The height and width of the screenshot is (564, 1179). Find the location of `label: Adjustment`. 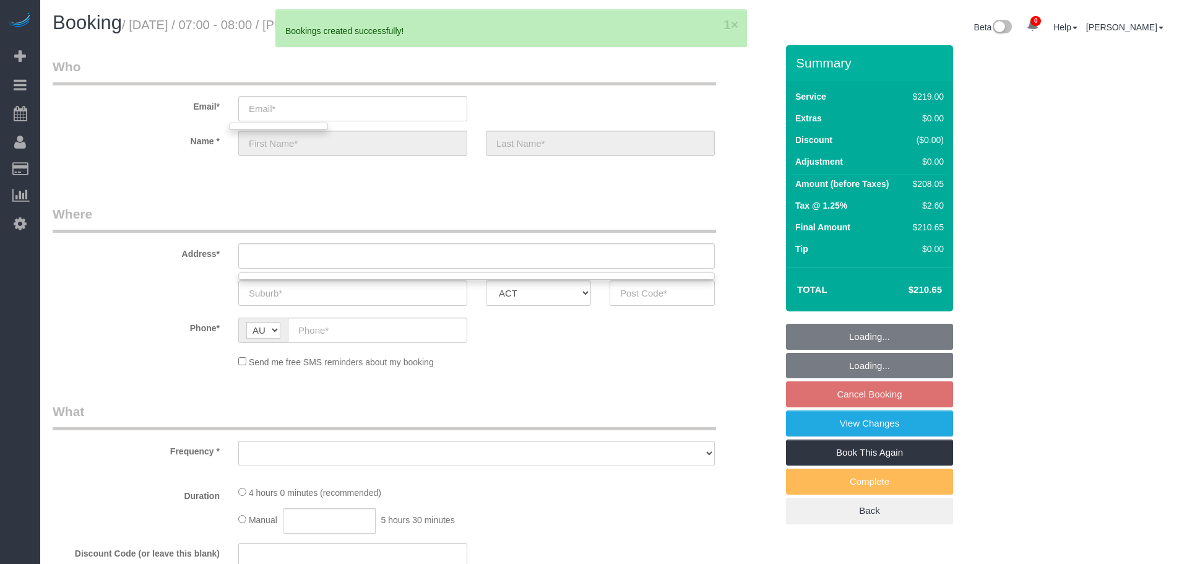

label: Adjustment is located at coordinates (819, 162).